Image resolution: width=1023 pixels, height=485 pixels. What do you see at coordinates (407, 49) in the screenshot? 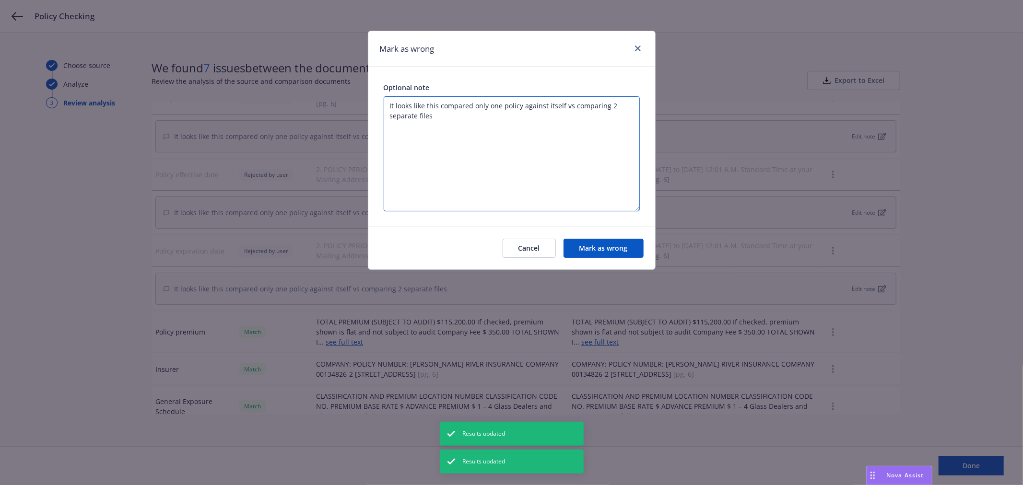
I see `h1: Mark as wrong` at bounding box center [407, 49].